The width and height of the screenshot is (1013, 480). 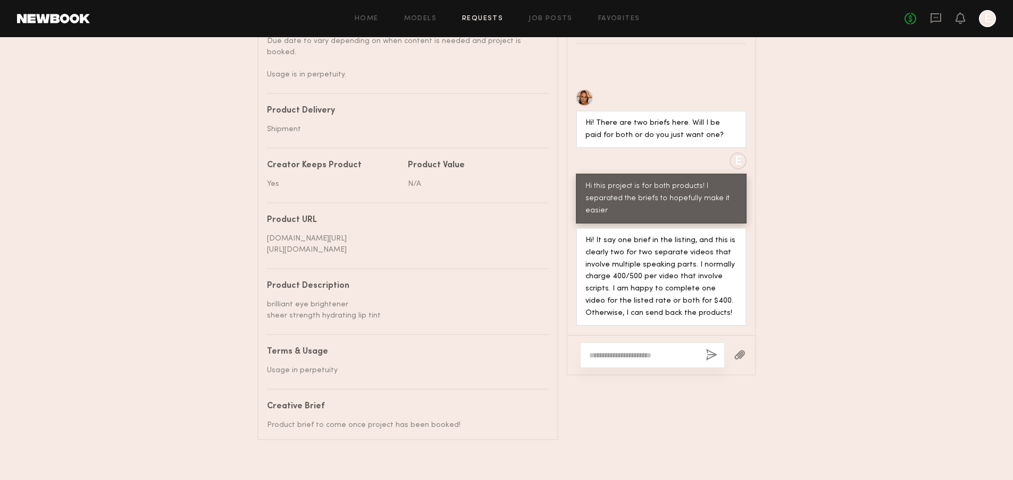 What do you see at coordinates (403, 41) in the screenshot?
I see `div: Do you love creating UGC content!? Then Thrive Causemetics is looking for you to support in the m...` at bounding box center [403, 41].